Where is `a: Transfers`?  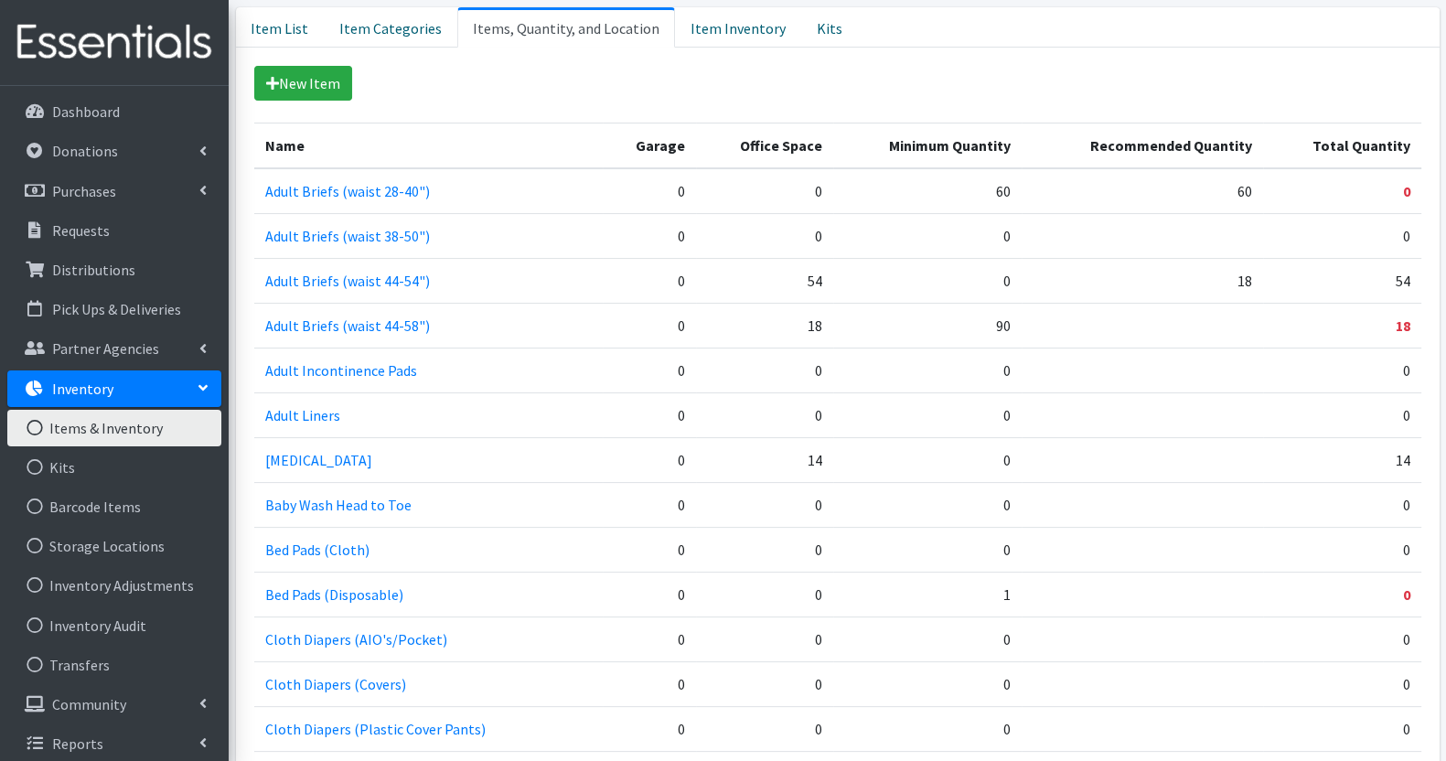 a: Transfers is located at coordinates (114, 665).